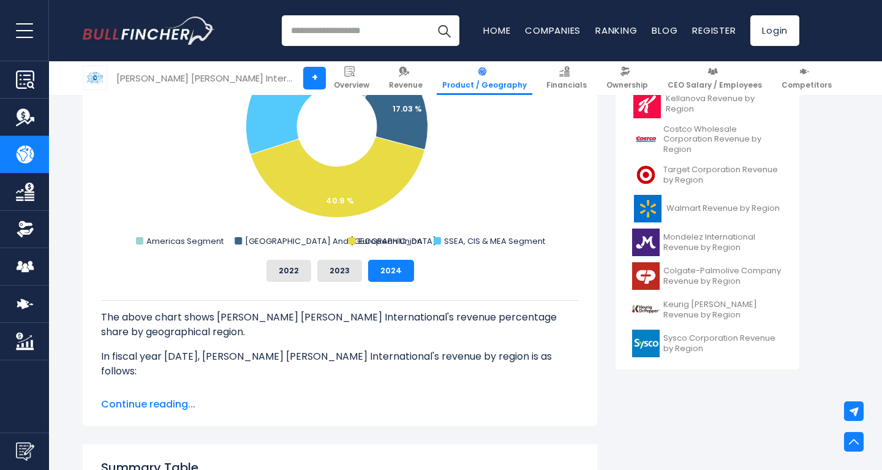  Describe the element at coordinates (484, 78) in the screenshot. I see `a: Product / Geography` at that location.